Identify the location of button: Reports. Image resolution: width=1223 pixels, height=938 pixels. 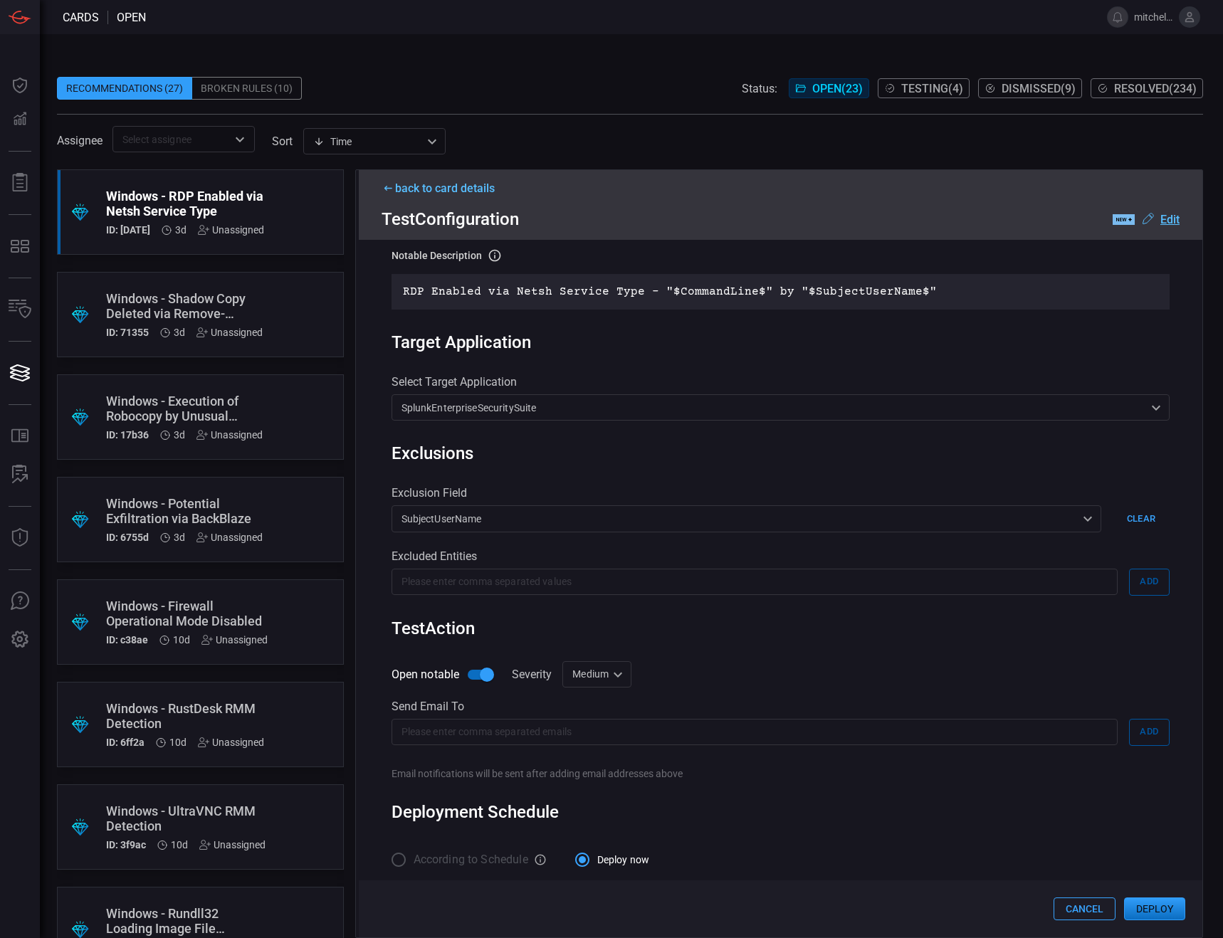
(20, 183).